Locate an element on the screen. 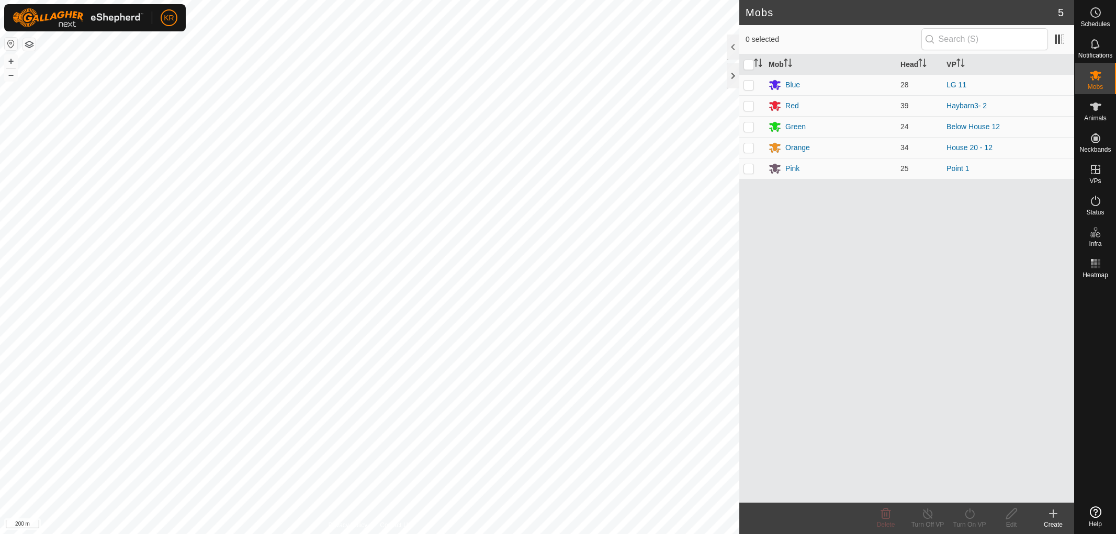 This screenshot has width=1116, height=534. div: Edit is located at coordinates (1012, 525).